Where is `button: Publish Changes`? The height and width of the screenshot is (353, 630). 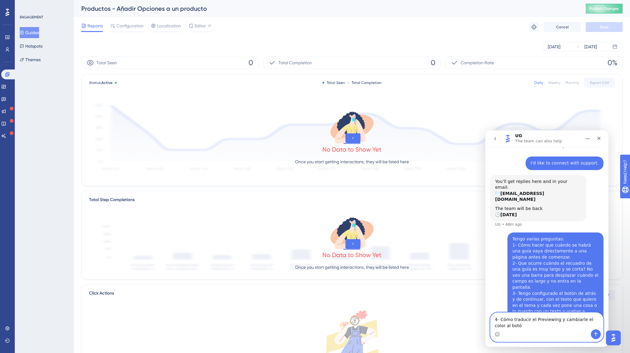 button: Publish Changes is located at coordinates (604, 9).